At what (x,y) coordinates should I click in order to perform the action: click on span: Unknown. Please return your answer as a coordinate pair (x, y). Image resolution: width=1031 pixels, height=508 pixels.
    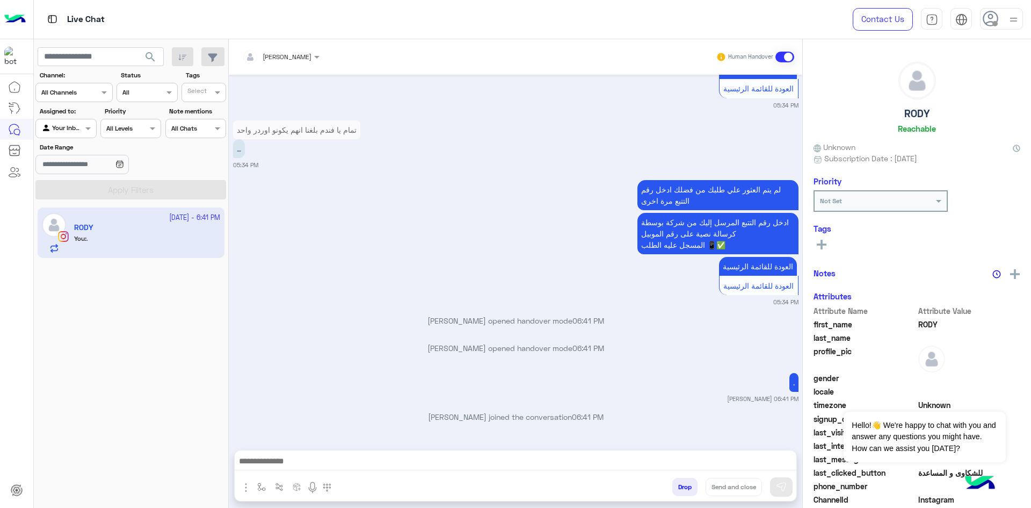
    Looking at the image, I should click on (835, 147).